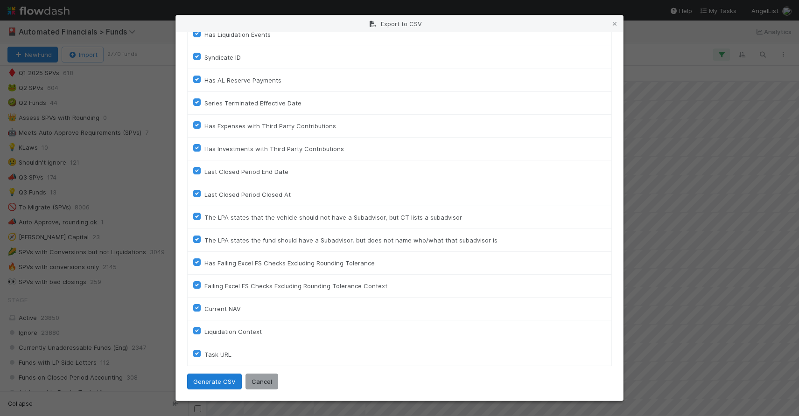 The image size is (799, 416). Describe the element at coordinates (262, 382) in the screenshot. I see `button: Cancel` at that location.